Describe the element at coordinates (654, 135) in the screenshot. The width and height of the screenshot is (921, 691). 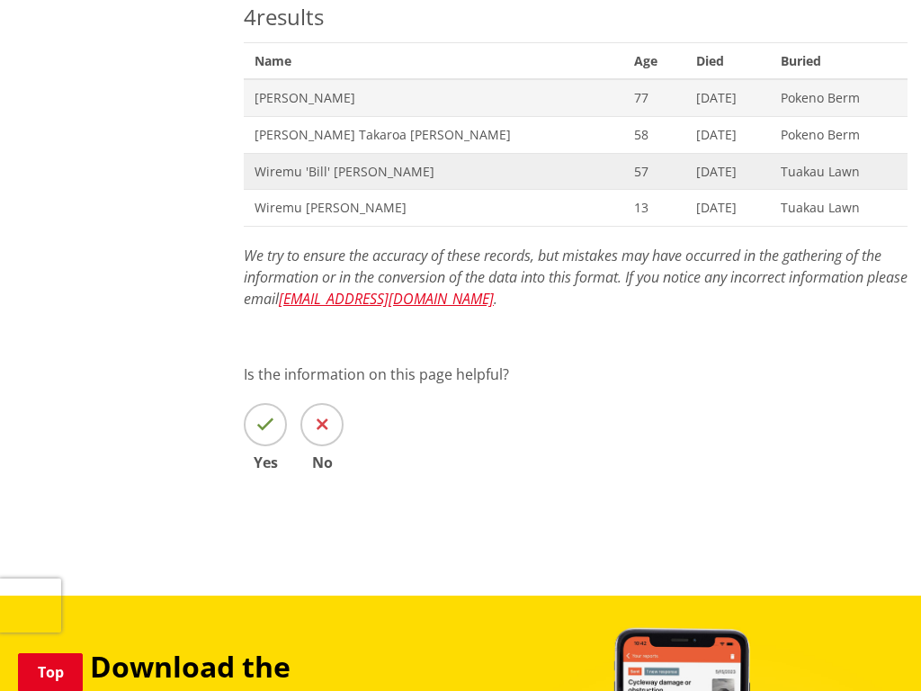
I see `span: 58` at that location.